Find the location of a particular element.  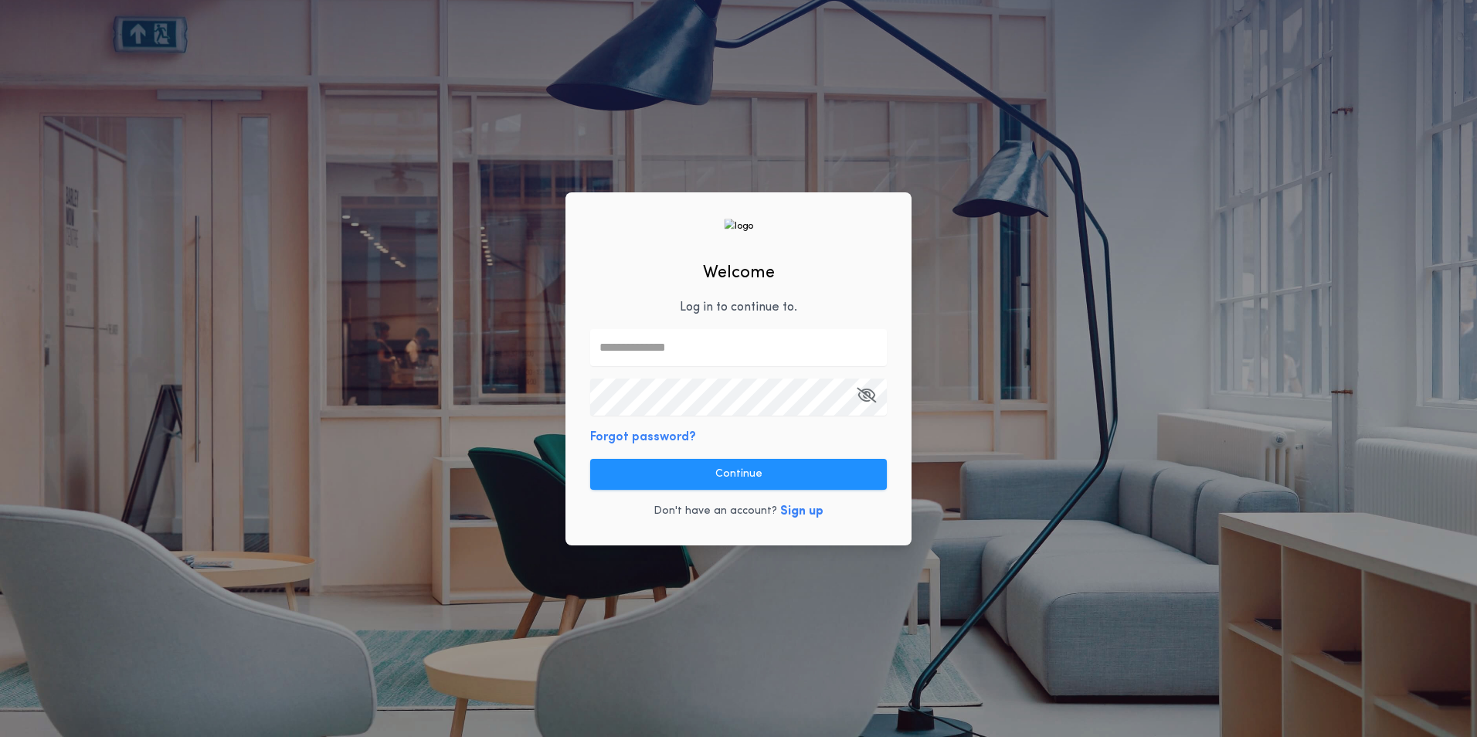

button: Continue is located at coordinates (739, 474).